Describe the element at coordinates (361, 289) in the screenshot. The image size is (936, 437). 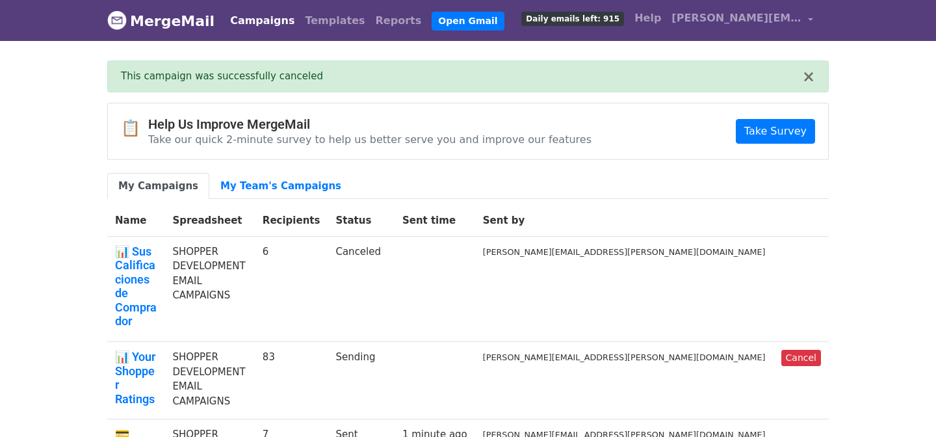
I see `td: Canceled` at that location.